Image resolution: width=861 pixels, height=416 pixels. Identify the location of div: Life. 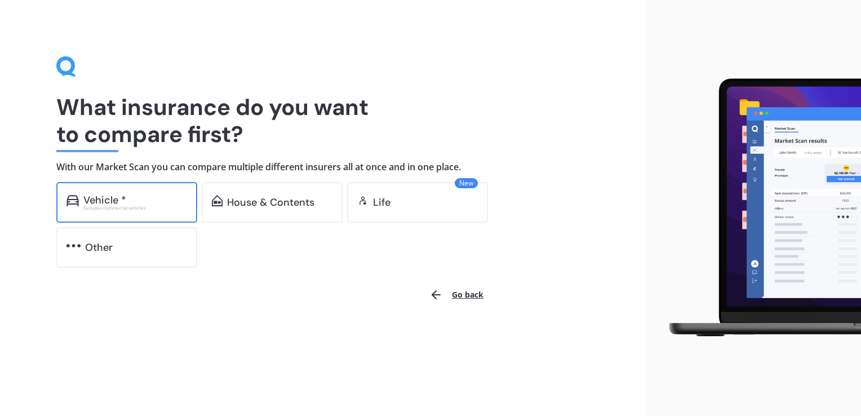
(381, 202).